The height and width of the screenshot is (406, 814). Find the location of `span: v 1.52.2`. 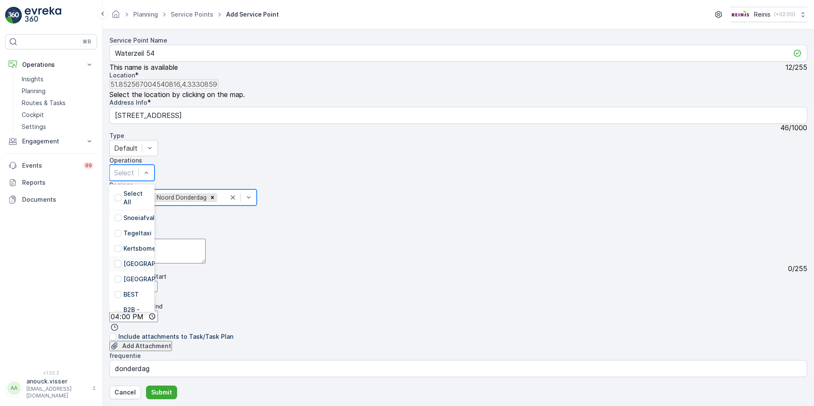

span: v 1.52.2 is located at coordinates (51, 373).